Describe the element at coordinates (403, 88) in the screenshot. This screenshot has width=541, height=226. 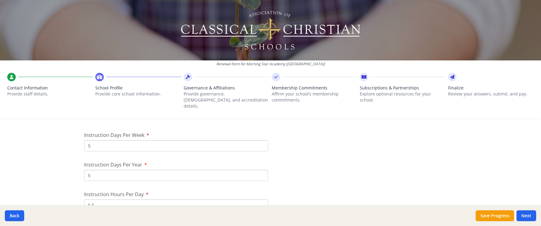
I see `span: Subscriptions & Partnerships` at that location.